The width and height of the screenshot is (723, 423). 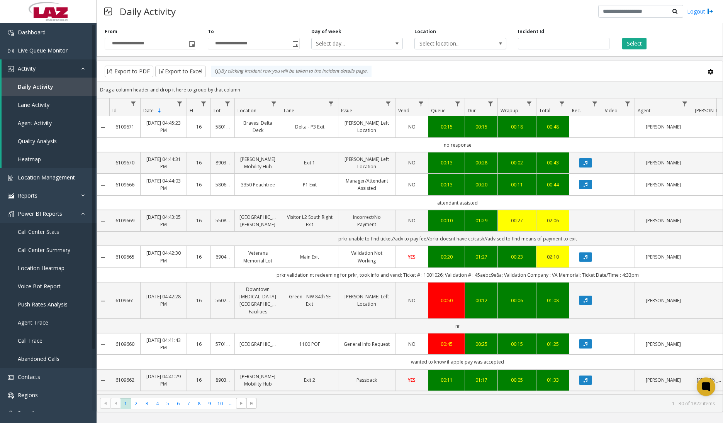 I want to click on span: Go to the last page, so click(x=252, y=404).